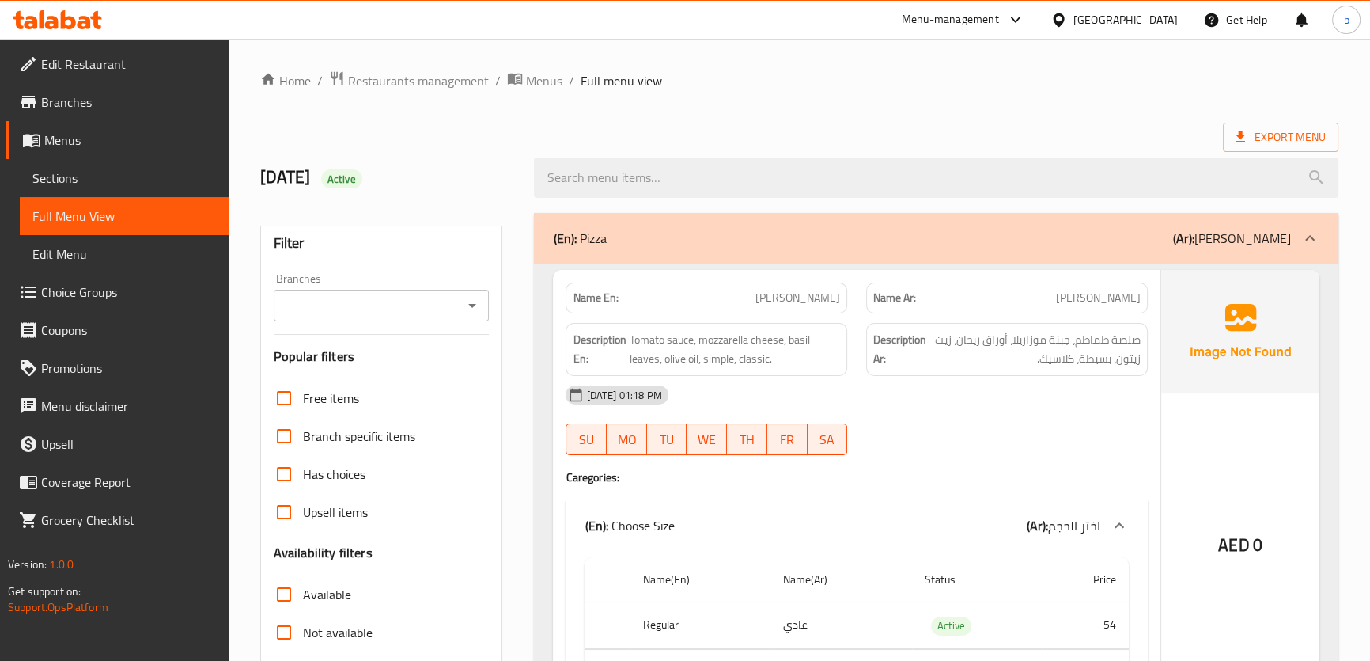 This screenshot has width=1370, height=661. What do you see at coordinates (381, 356) in the screenshot?
I see `h3: Popular filters` at bounding box center [381, 356].